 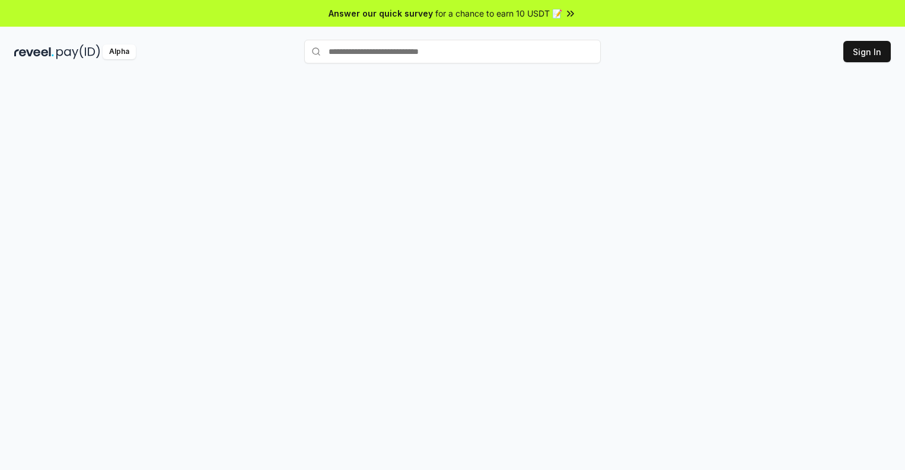 I want to click on img: reveel_dark, so click(x=34, y=52).